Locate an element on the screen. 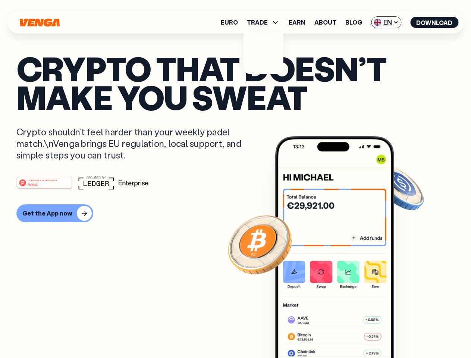  a: Blog is located at coordinates (353, 22).